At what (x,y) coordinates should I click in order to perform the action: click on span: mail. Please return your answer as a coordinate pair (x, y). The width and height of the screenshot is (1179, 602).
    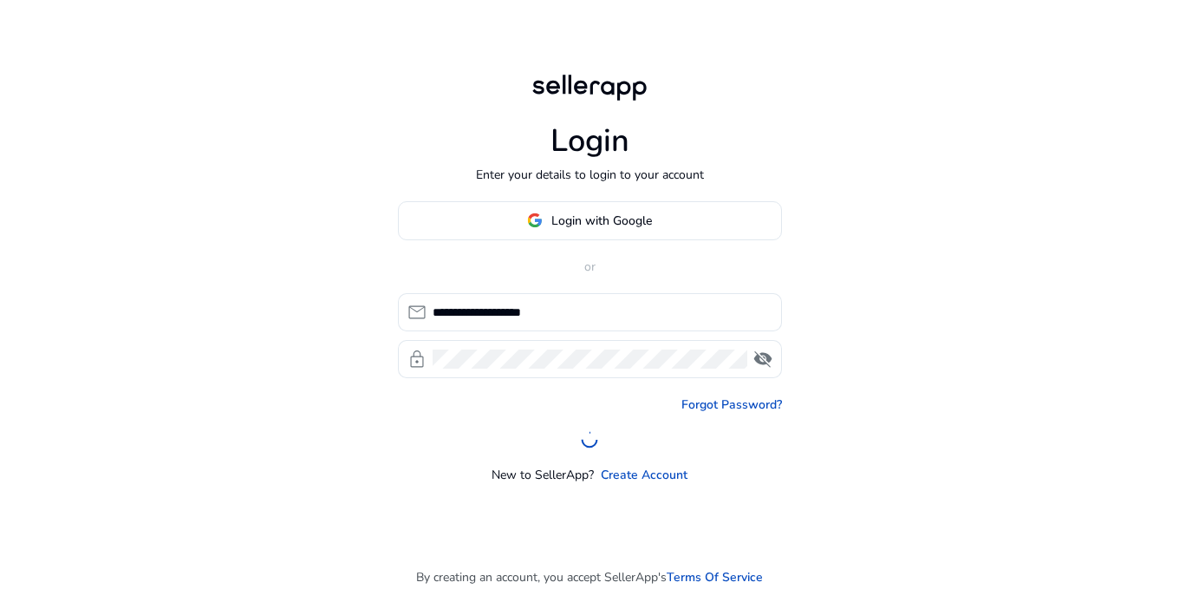
    Looking at the image, I should click on (417, 312).